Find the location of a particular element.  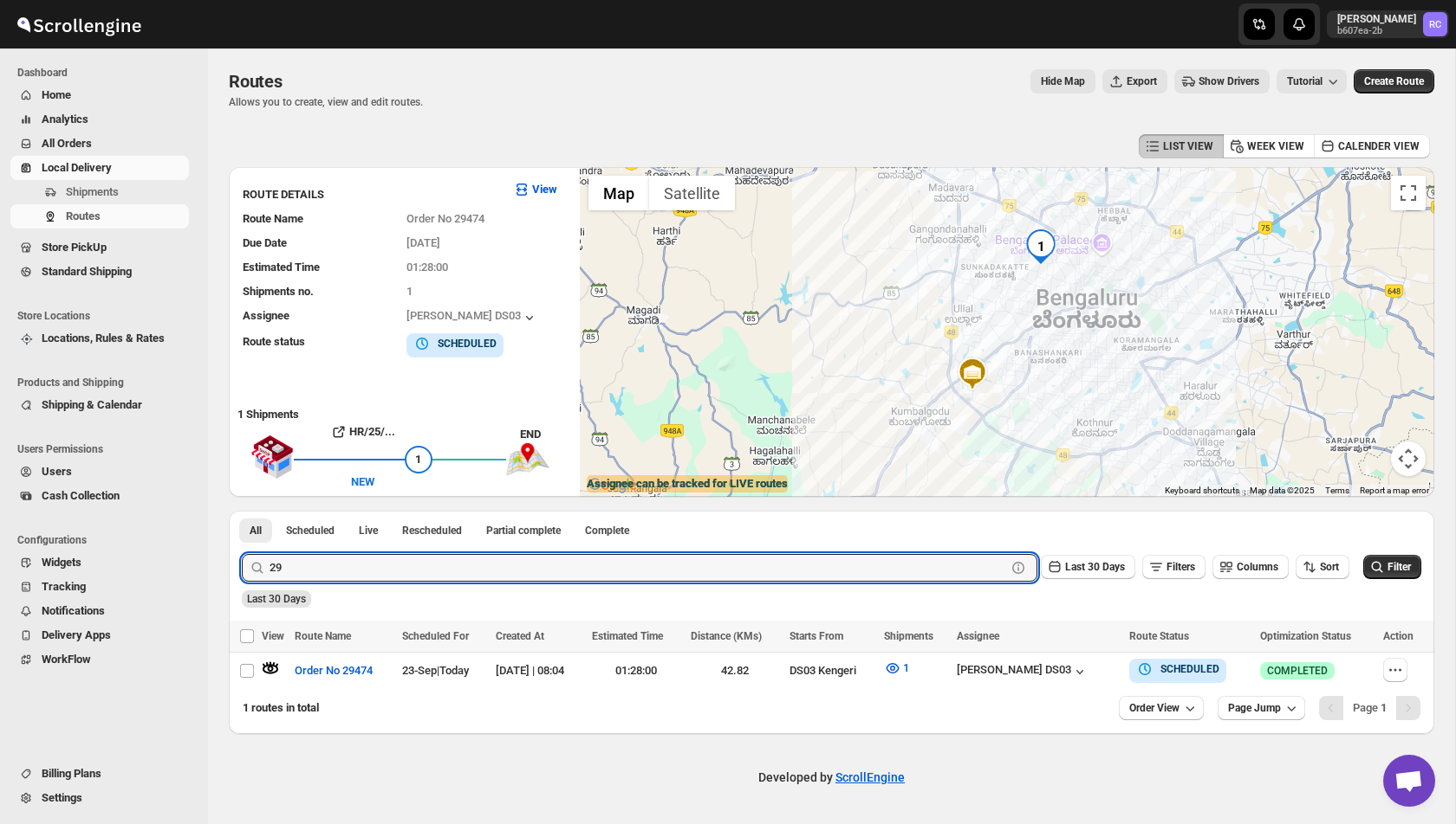

button: WorkFlow is located at coordinates (100, 660).